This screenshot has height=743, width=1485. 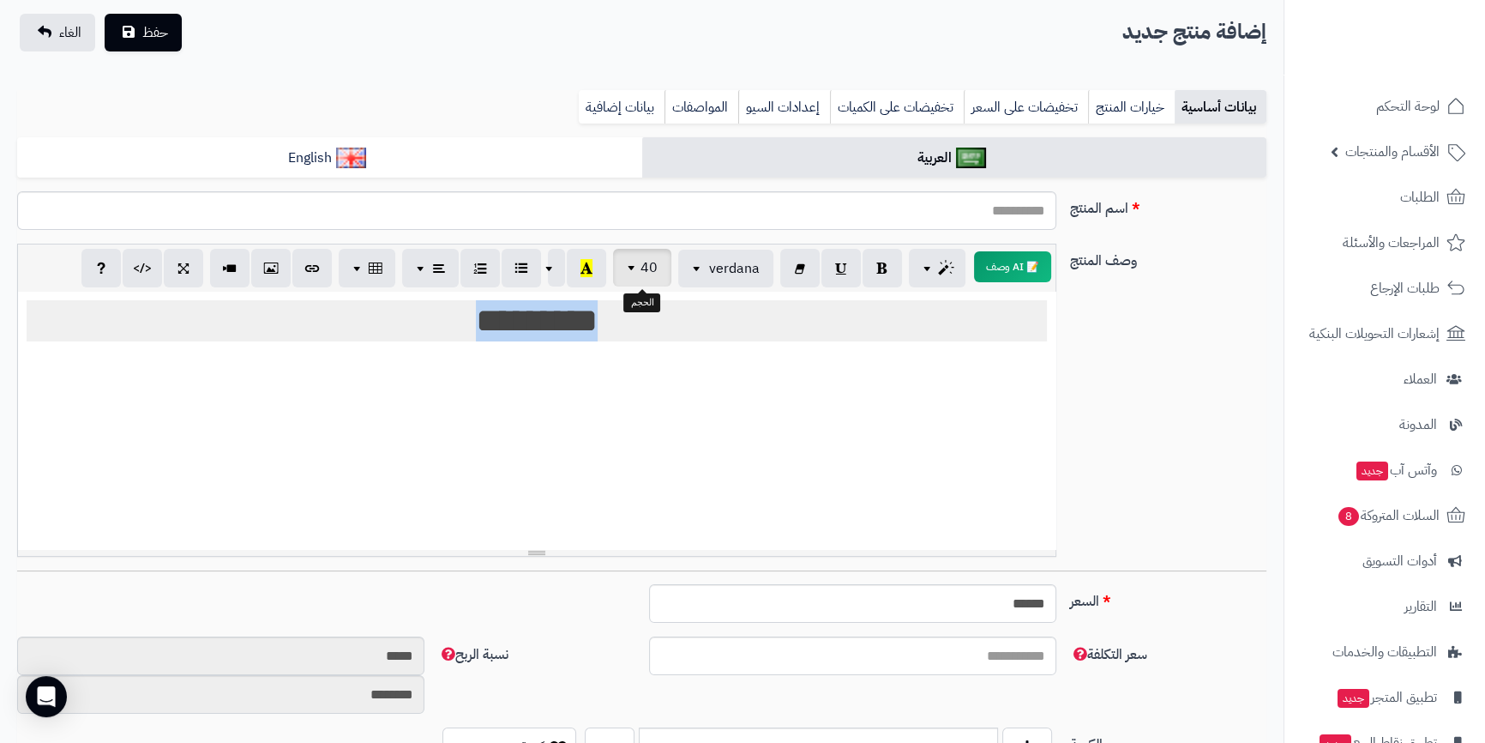 I want to click on a: تطبيق المتجرجديد, so click(x=1385, y=697).